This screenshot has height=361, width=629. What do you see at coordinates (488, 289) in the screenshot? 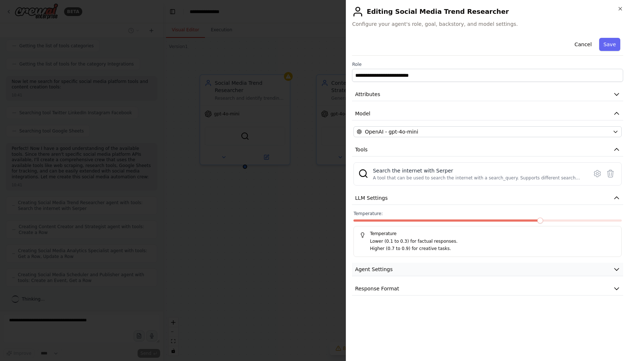
I see `button: Response Format` at bounding box center [488, 289].